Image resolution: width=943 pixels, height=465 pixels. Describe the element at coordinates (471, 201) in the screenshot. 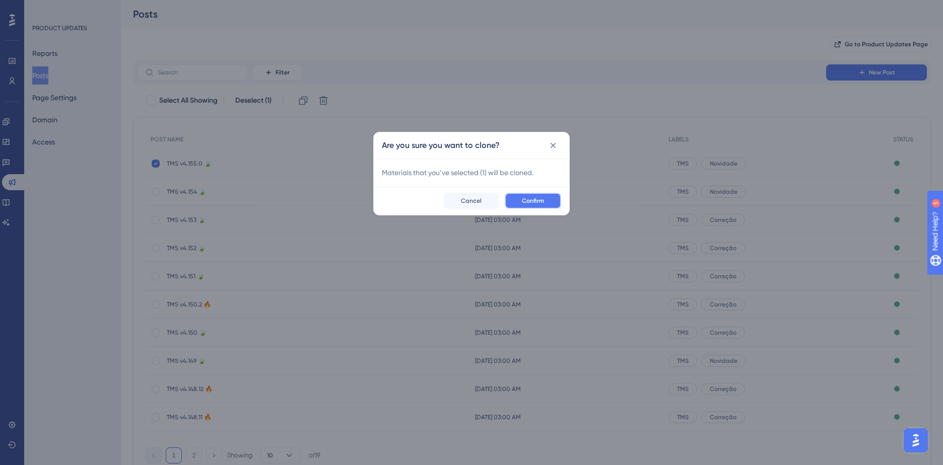

I see `span: Cancel` at that location.